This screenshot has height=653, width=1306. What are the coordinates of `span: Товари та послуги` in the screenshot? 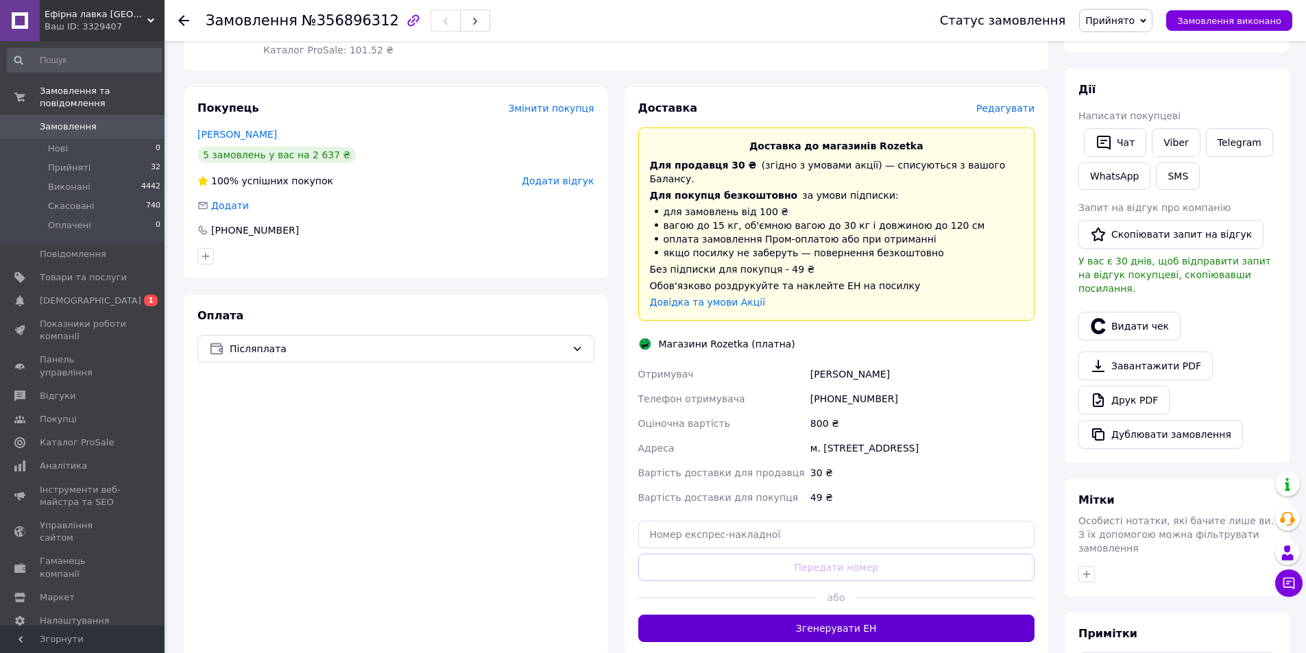 It's located at (83, 278).